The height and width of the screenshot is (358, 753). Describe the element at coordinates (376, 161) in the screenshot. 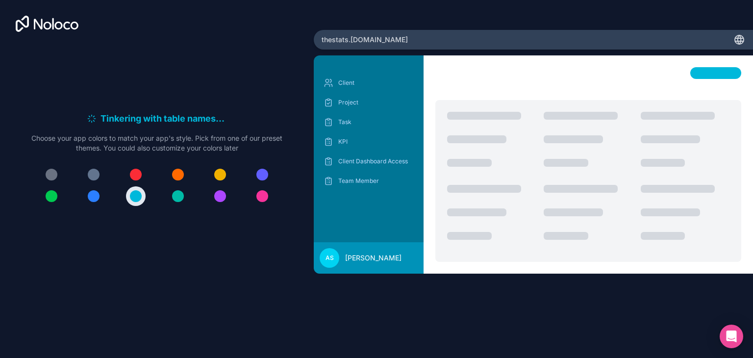

I see `p: Client Dashboard Access` at that location.